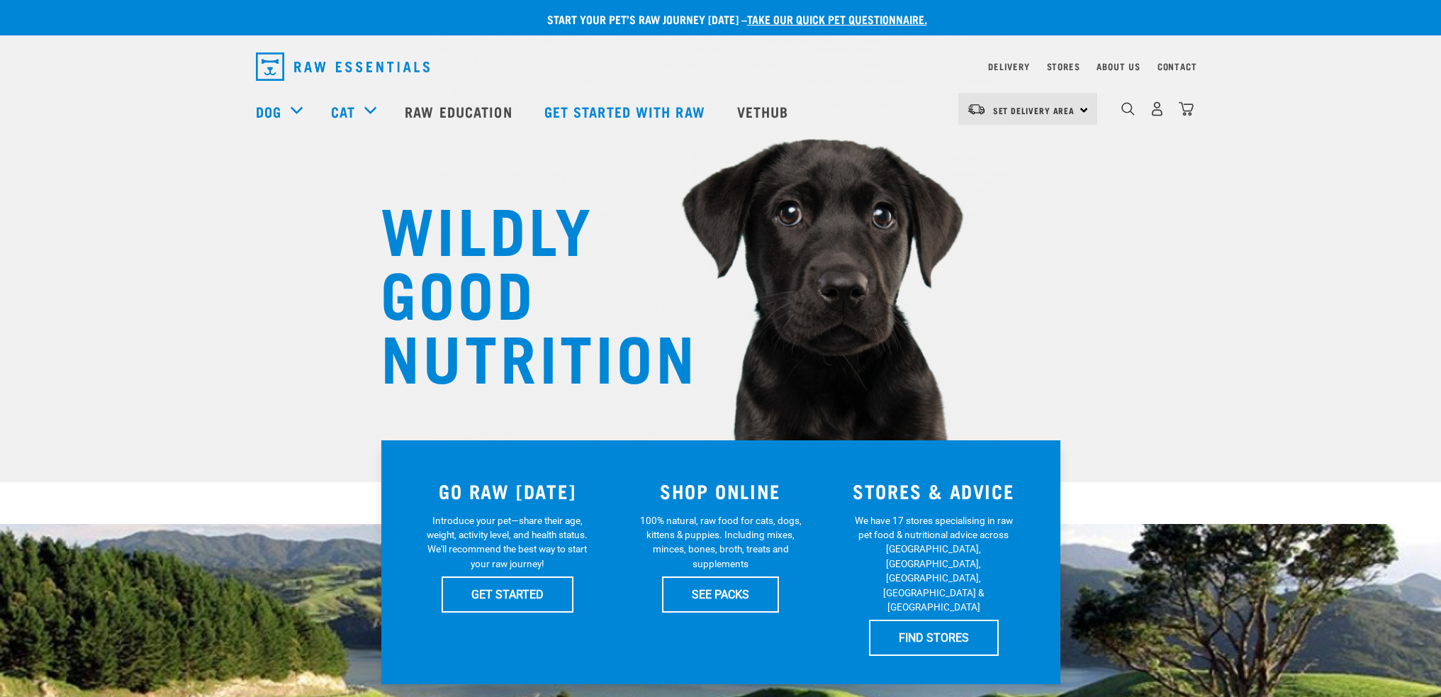 The width and height of the screenshot is (1441, 697). I want to click on nav: dropdown navigation, so click(721, 67).